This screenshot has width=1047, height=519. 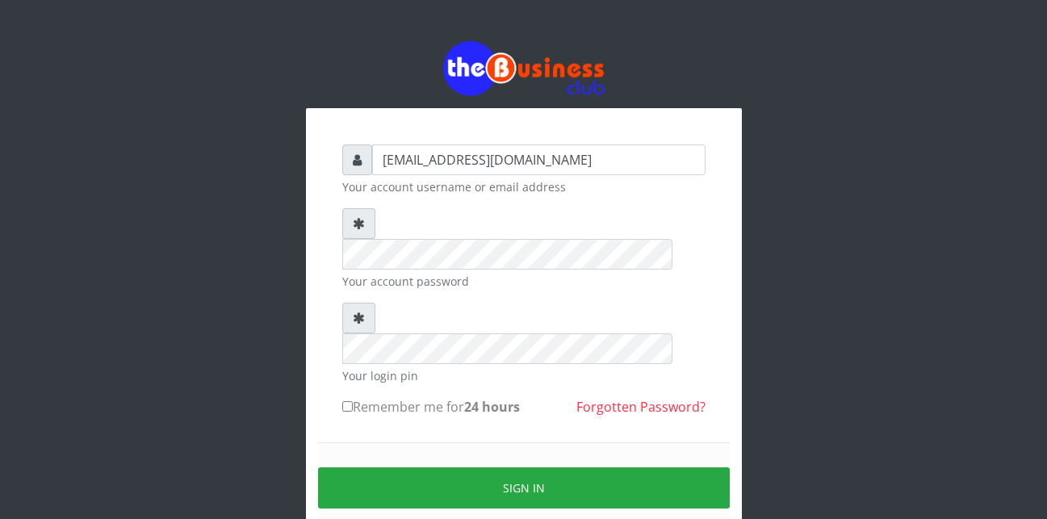 I want to click on small: Your login pin, so click(x=524, y=375).